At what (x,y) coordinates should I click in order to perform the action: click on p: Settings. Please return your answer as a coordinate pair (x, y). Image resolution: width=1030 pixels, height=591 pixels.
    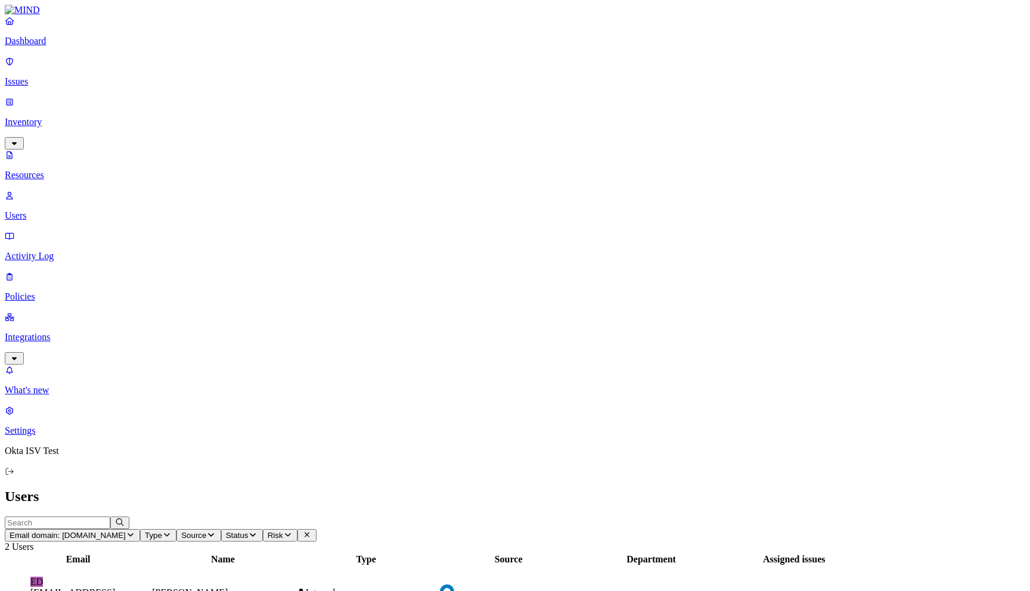
    Looking at the image, I should click on (515, 431).